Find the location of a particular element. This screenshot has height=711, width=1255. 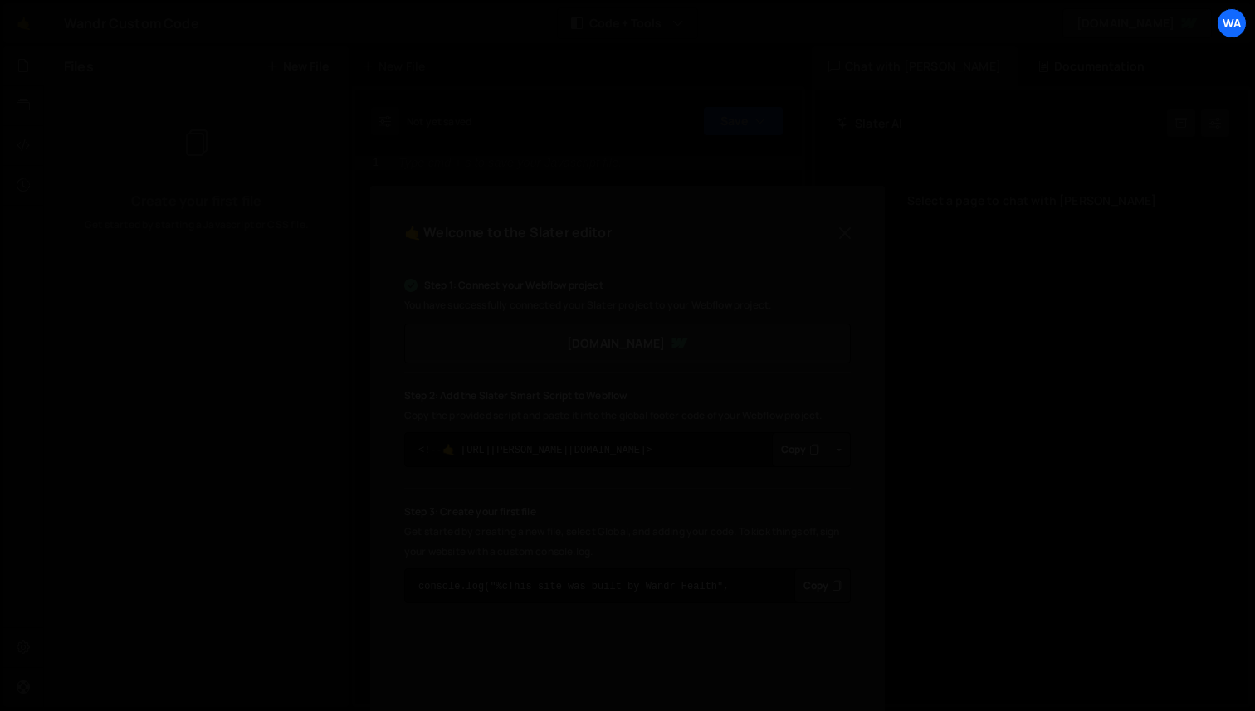

p: Step 2: Add the Slater Smart Script to Webflow is located at coordinates (627, 396).